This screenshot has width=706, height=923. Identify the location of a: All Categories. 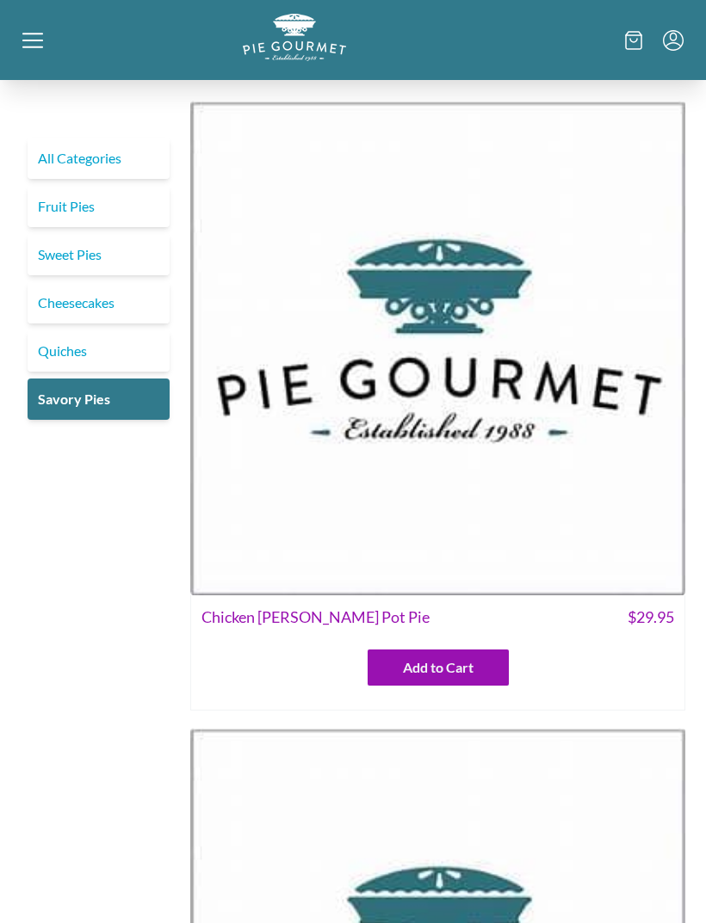
(98, 158).